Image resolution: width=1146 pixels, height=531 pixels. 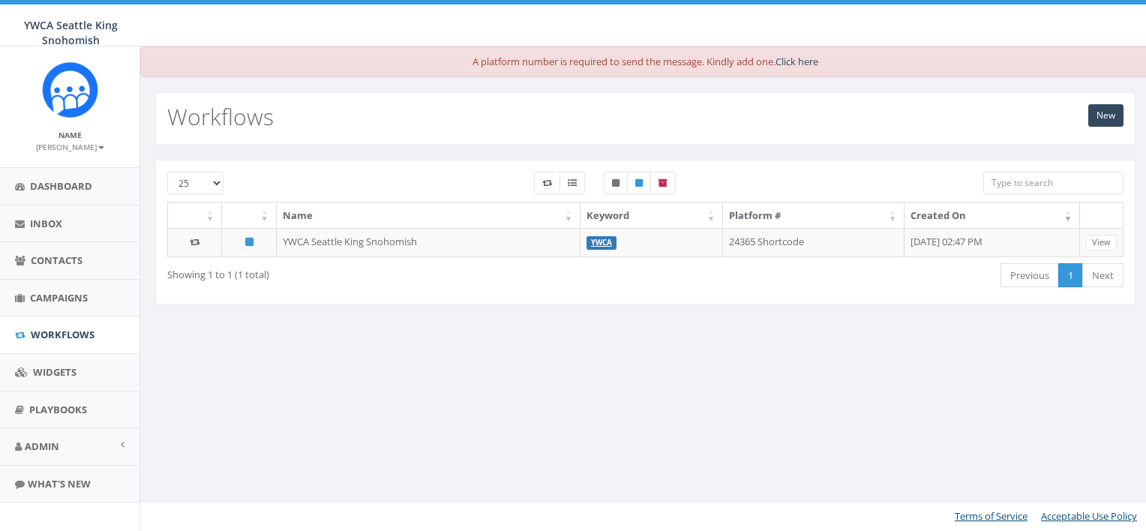 I want to click on span: YWCA Seattle King Snohomish, so click(x=70, y=32).